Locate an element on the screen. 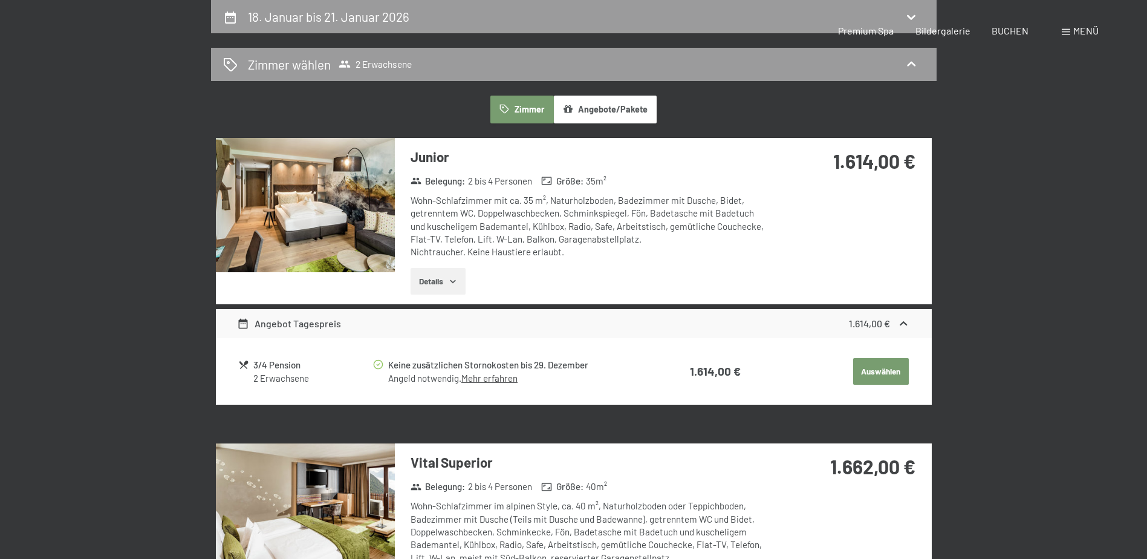 The image size is (1147, 559). button: Angebote/Pakete is located at coordinates (605, 109).